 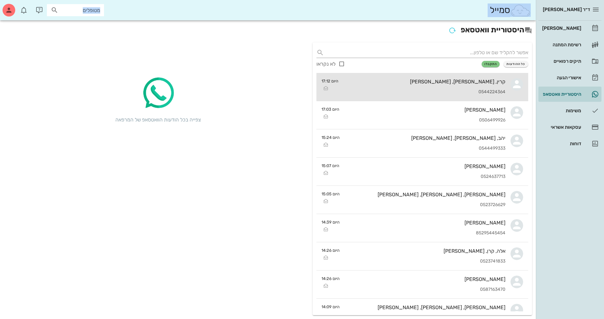 What do you see at coordinates (424, 92) in the screenshot?
I see `div: 0544224364` at bounding box center [424, 92].